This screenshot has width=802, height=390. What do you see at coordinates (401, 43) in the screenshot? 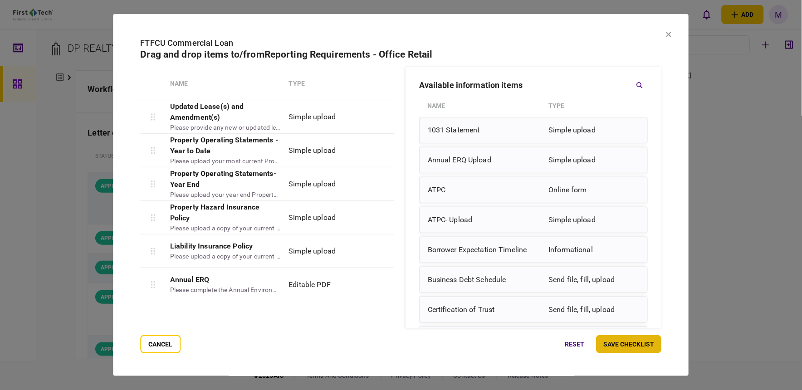
I see `div: FTFCU Commercial Loan` at bounding box center [401, 43].